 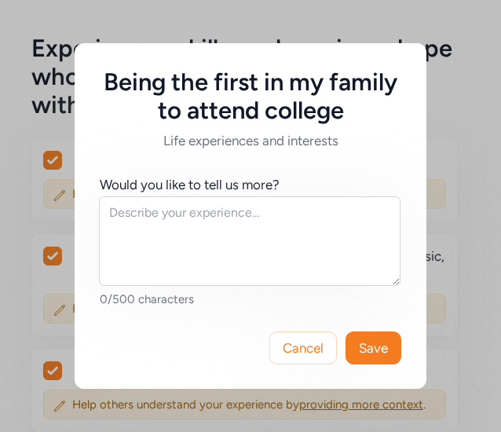 What do you see at coordinates (303, 348) in the screenshot?
I see `span: Cancel` at bounding box center [303, 348].